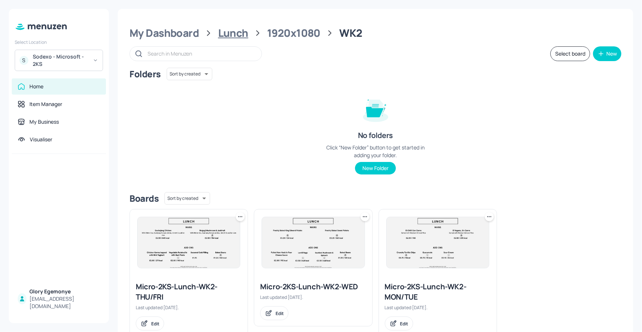  What do you see at coordinates (607, 54) in the screenshot?
I see `button: New` at bounding box center [607, 54].